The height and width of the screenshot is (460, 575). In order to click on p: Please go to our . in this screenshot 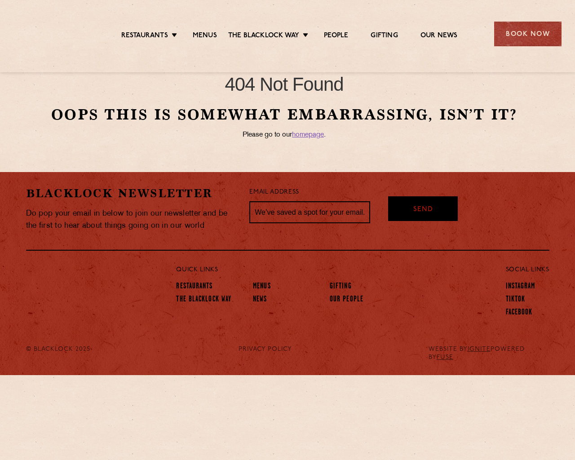, I will do `click(284, 135)`.